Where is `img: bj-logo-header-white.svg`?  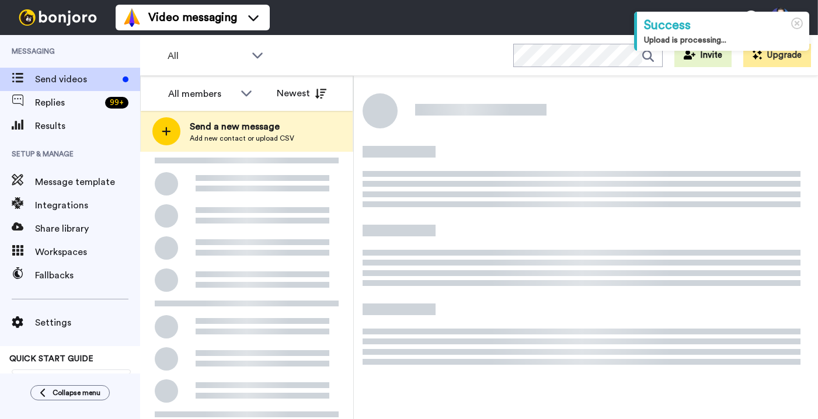
img: bj-logo-header-white.svg is located at coordinates (58, 18).